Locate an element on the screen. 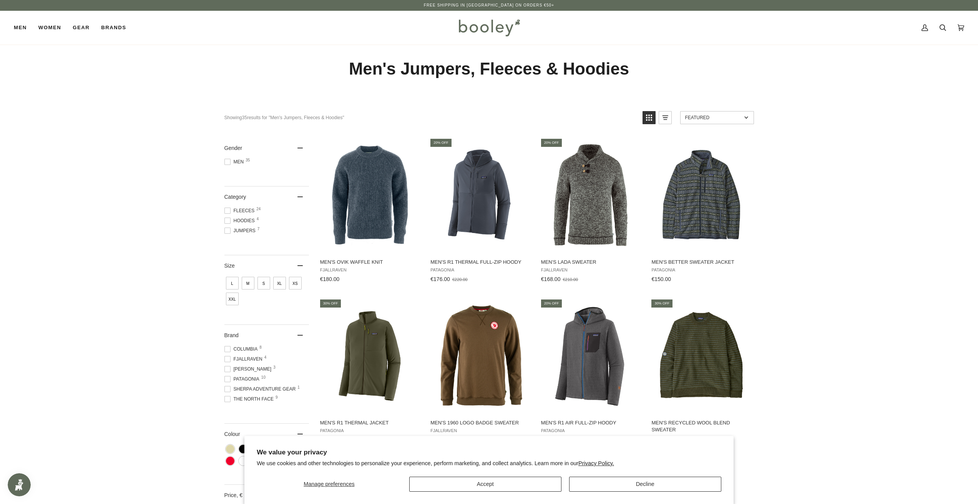 Image resolution: width=978 pixels, height=504 pixels. span: Size: L is located at coordinates (232, 283).